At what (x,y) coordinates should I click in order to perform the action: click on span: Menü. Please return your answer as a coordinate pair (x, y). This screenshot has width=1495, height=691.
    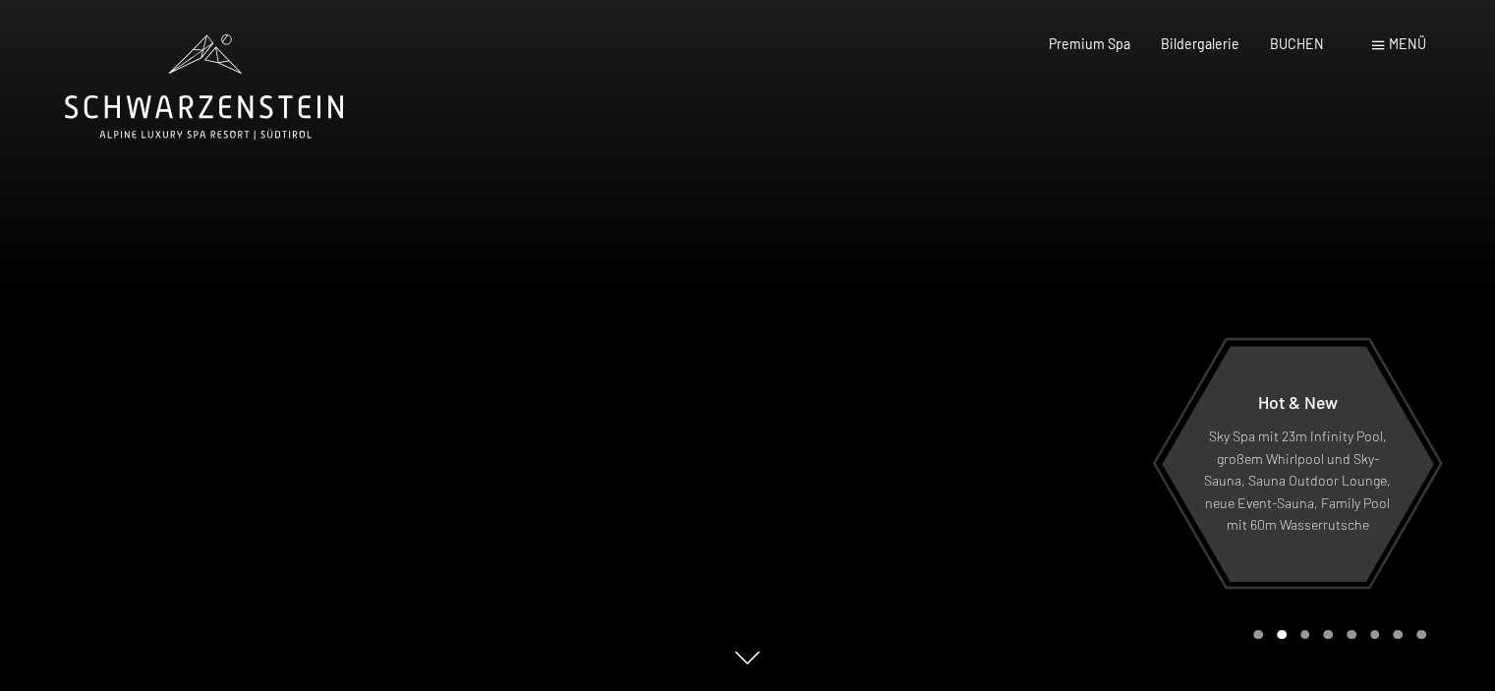
    Looking at the image, I should click on (1408, 43).